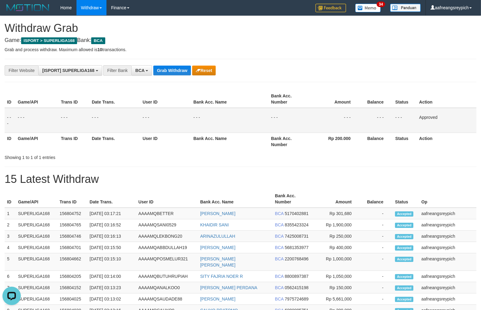 The width and height of the screenshot is (481, 310). Describe the element at coordinates (337, 276) in the screenshot. I see `td: Rp 1,050,000` at that location.